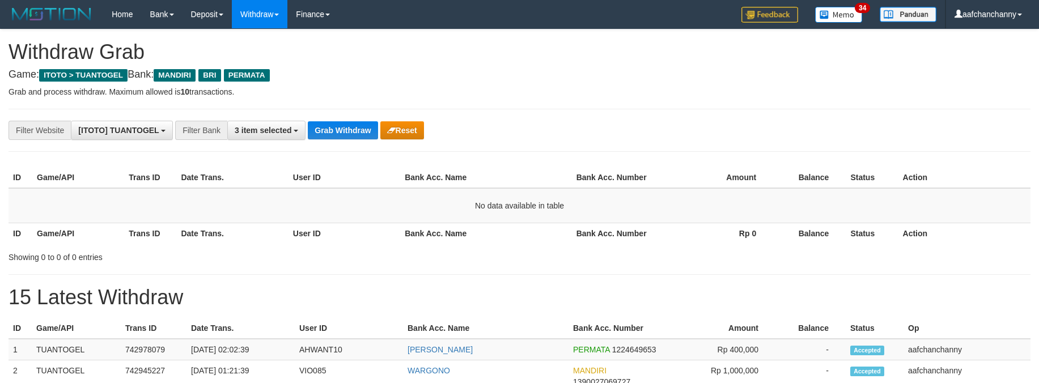  What do you see at coordinates (209, 75) in the screenshot?
I see `span: BRI` at bounding box center [209, 75].